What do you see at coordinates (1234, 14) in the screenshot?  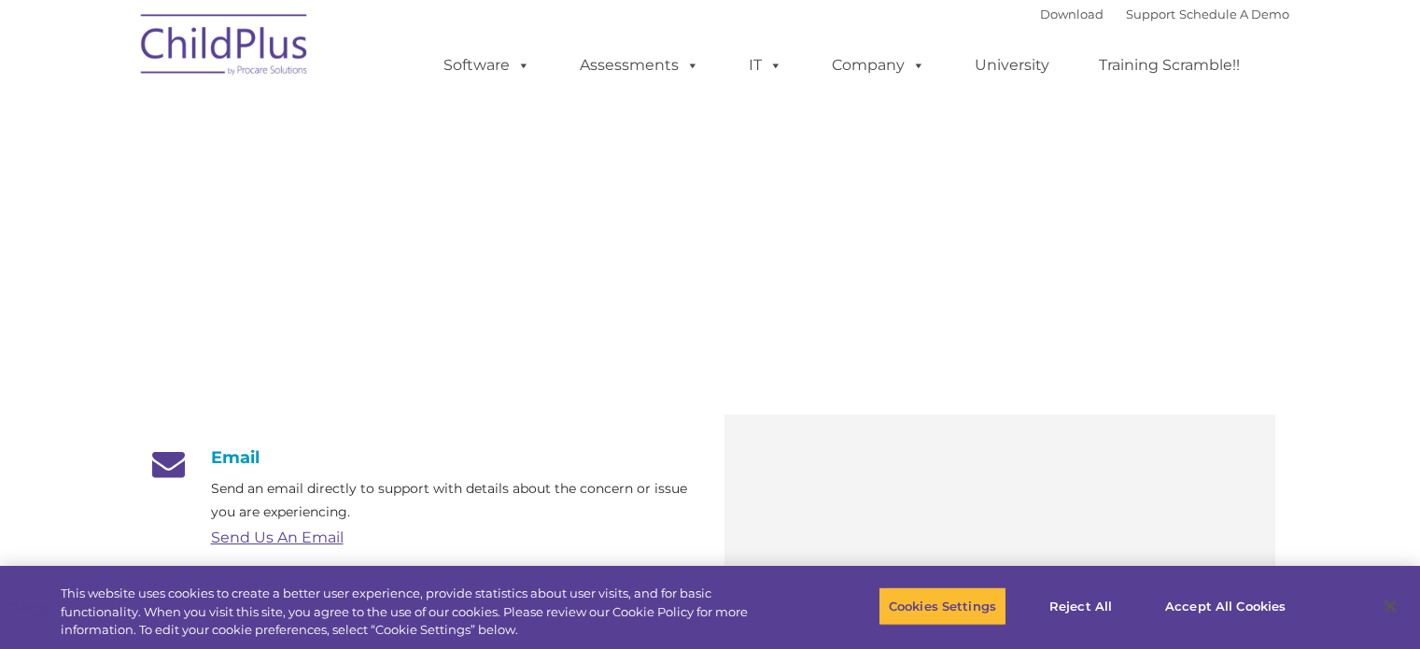 I see `a: Schedule A Demo` at bounding box center [1234, 14].